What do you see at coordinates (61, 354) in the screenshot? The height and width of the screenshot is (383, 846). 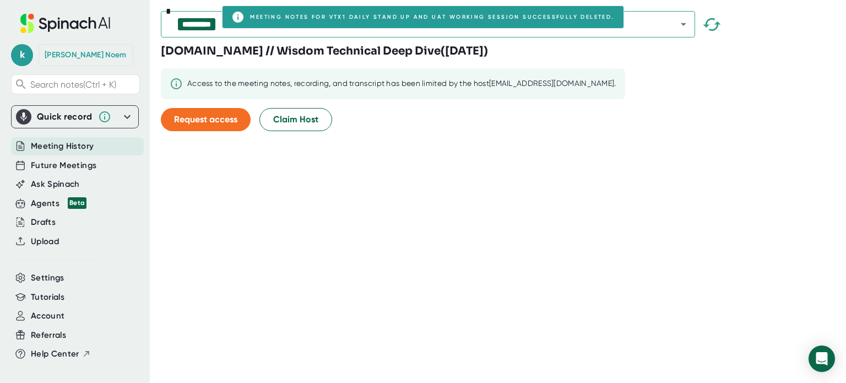 I see `button: Help Center` at bounding box center [61, 354].